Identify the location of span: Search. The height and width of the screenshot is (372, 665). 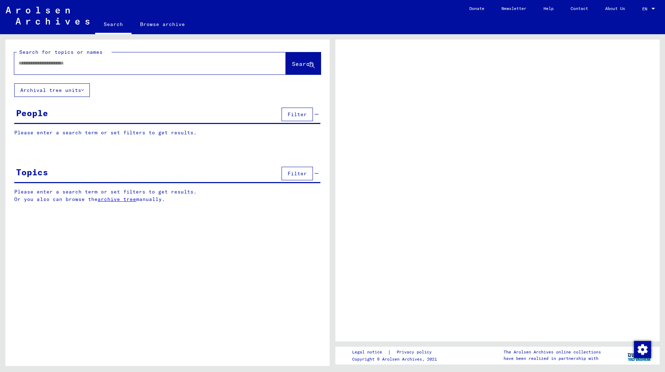
(303, 64).